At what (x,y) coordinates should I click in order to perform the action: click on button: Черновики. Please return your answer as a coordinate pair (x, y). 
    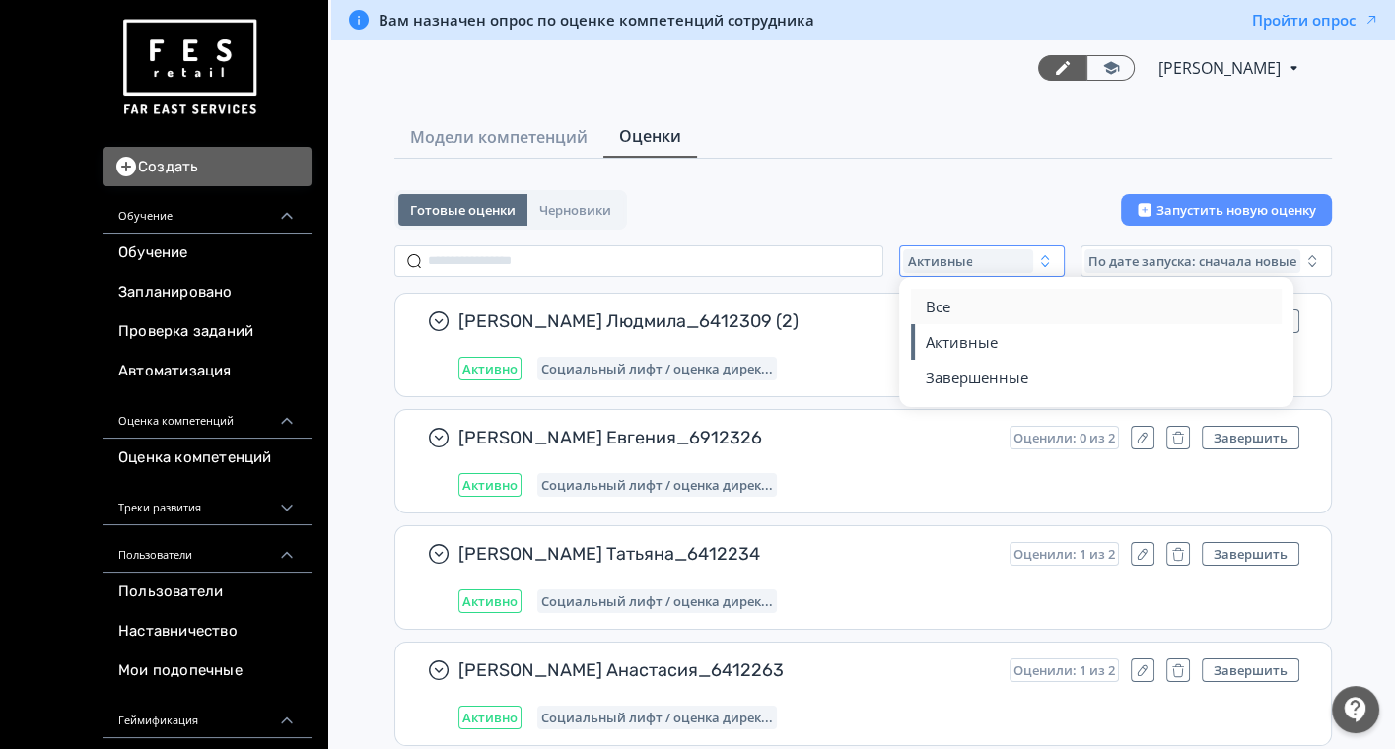
    Looking at the image, I should click on (575, 210).